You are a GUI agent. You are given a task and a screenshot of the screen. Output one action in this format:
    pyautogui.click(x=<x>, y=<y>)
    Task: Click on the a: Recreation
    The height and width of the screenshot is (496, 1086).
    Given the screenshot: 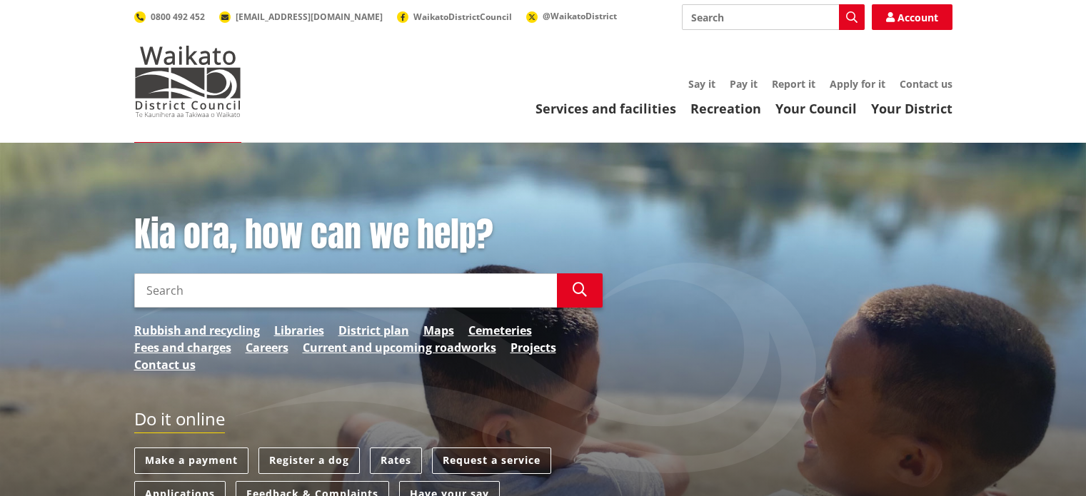 What is the action you would take?
    pyautogui.click(x=725, y=109)
    